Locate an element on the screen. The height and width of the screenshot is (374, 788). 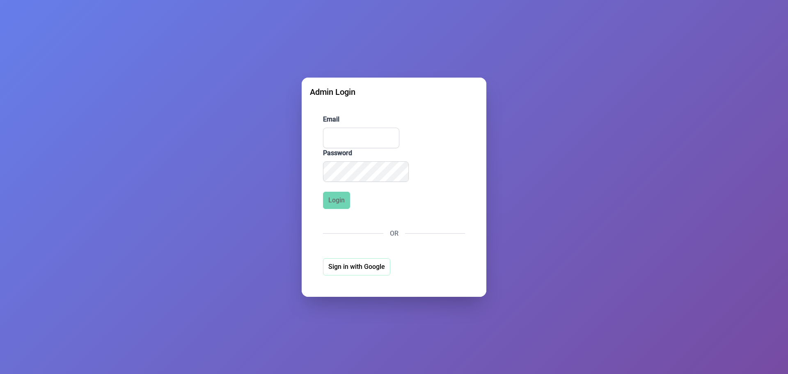
label: Password is located at coordinates (394, 153).